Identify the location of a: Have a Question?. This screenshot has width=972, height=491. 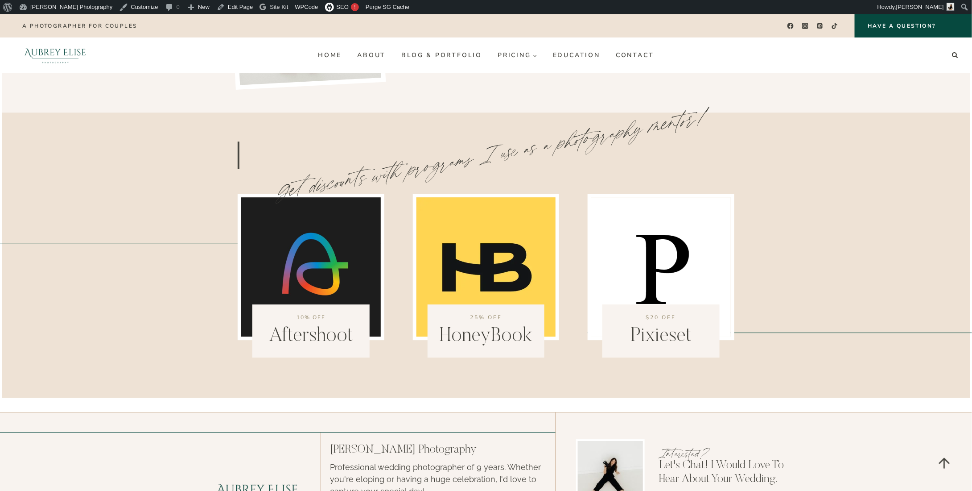
(914, 26).